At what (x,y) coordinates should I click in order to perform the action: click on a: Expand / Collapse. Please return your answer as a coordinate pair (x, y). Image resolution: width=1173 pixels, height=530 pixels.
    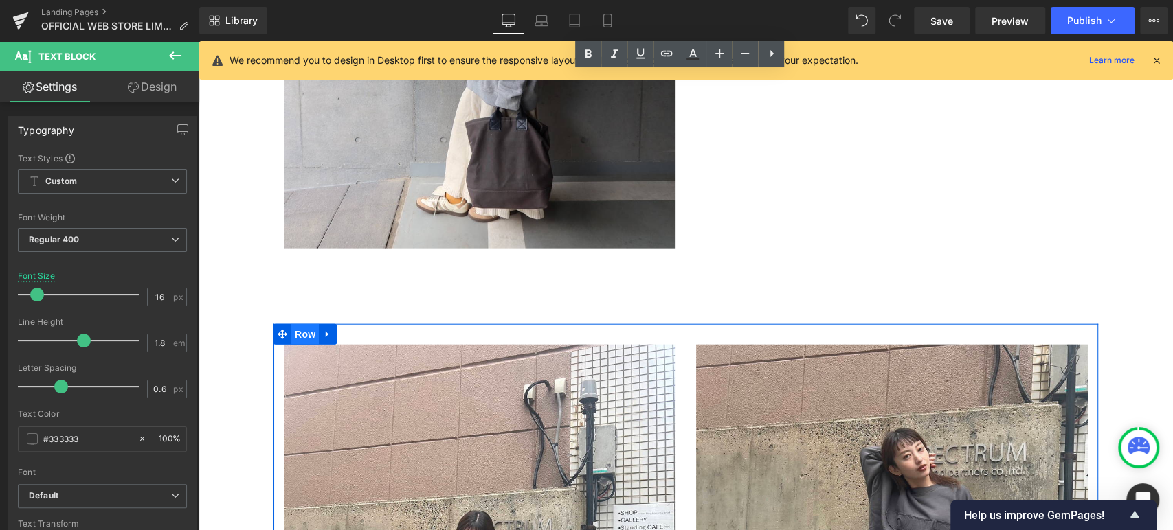
    Looking at the image, I should click on (129, 293).